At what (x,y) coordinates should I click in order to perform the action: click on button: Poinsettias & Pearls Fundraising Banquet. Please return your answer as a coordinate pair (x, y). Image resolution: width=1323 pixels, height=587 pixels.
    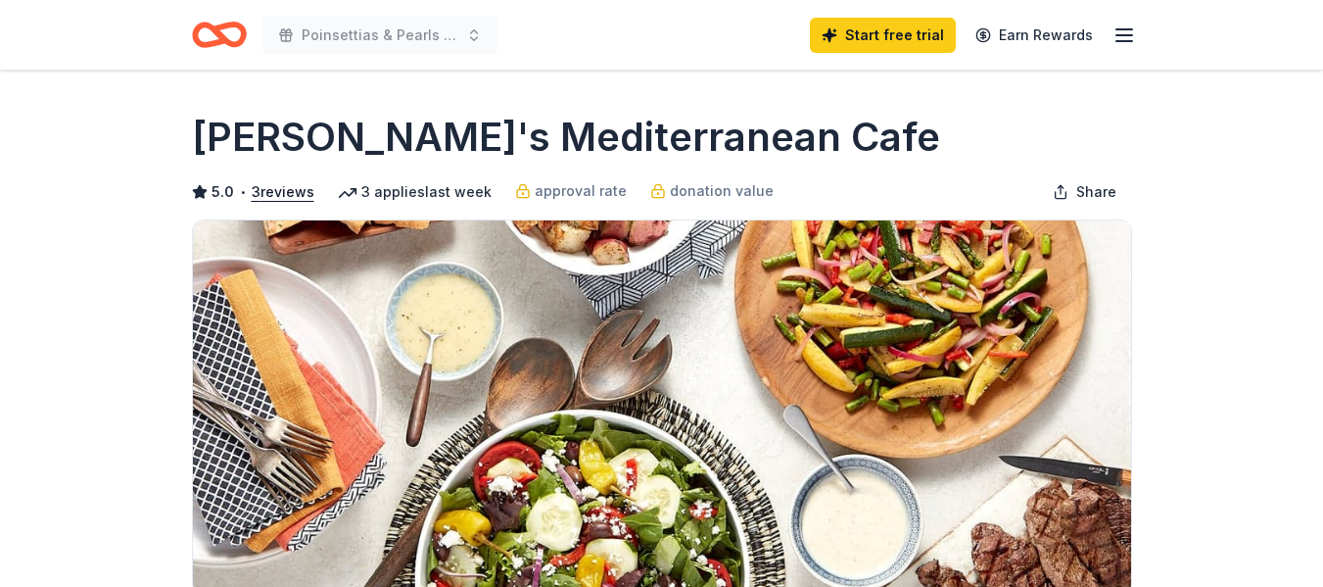
    Looking at the image, I should click on (380, 35).